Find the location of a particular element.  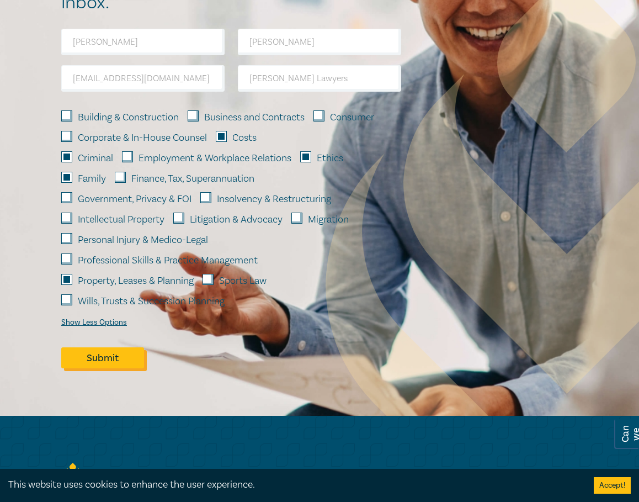

label: Wills, Trusts & Succession Planning is located at coordinates (151, 301).